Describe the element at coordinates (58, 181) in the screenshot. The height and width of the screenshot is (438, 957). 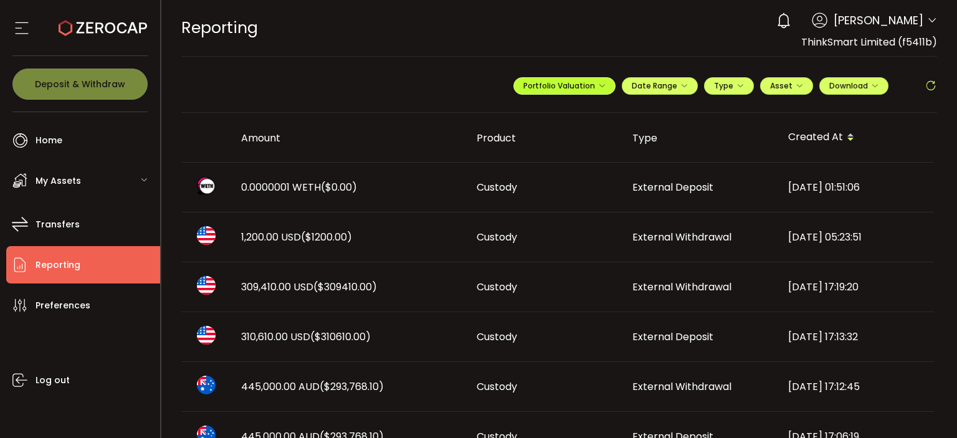
I see `span: My Assets` at that location.